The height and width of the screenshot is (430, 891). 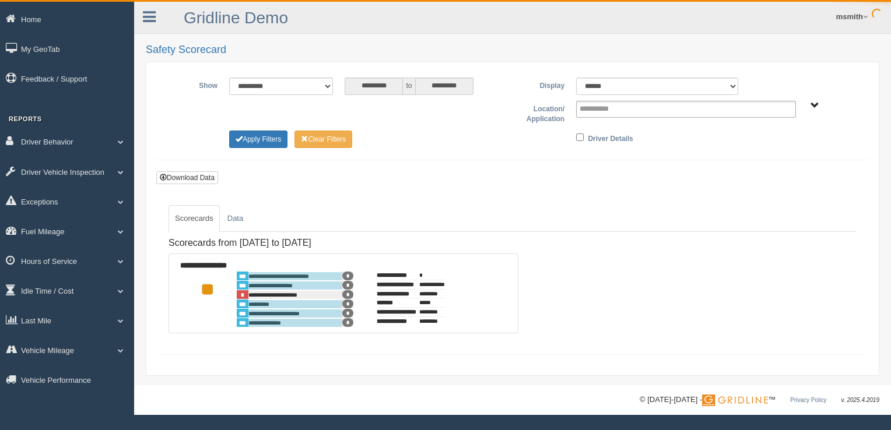 I want to click on a: Privacy Policy, so click(x=808, y=400).